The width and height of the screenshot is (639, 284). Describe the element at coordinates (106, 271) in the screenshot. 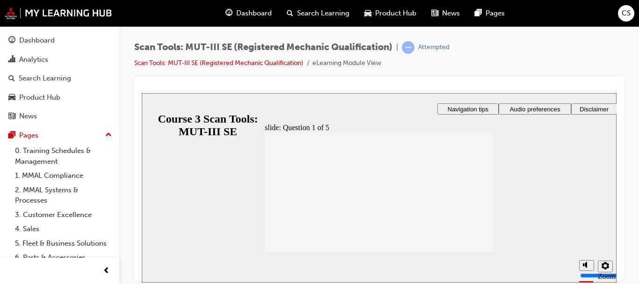

I see `span: prev-icon` at that location.